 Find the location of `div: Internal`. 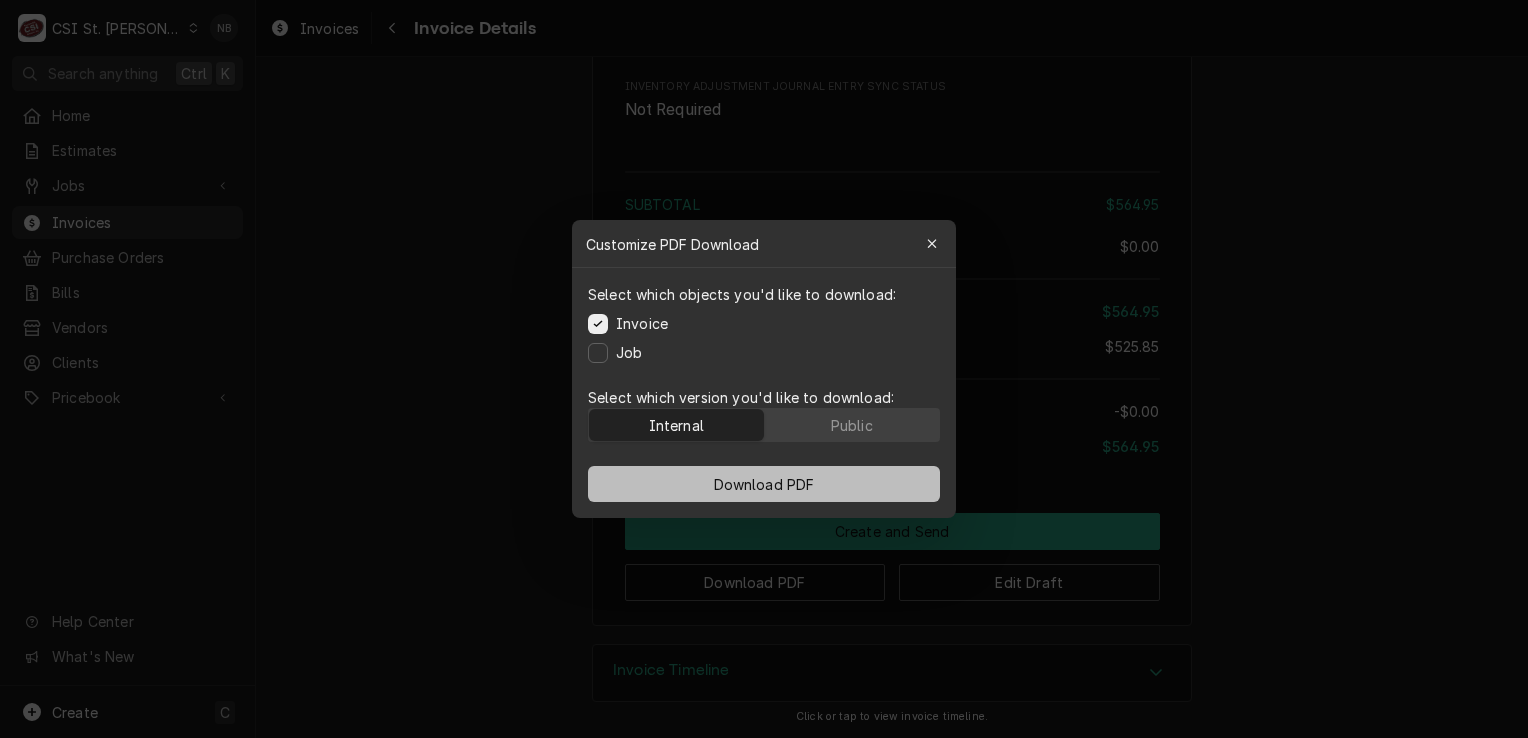

div: Internal is located at coordinates (676, 425).